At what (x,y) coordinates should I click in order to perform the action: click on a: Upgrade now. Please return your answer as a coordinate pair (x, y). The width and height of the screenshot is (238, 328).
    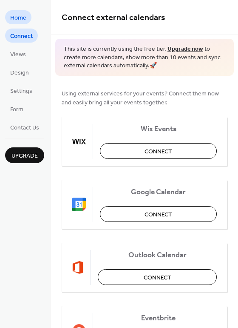
    Looking at the image, I should click on (186, 49).